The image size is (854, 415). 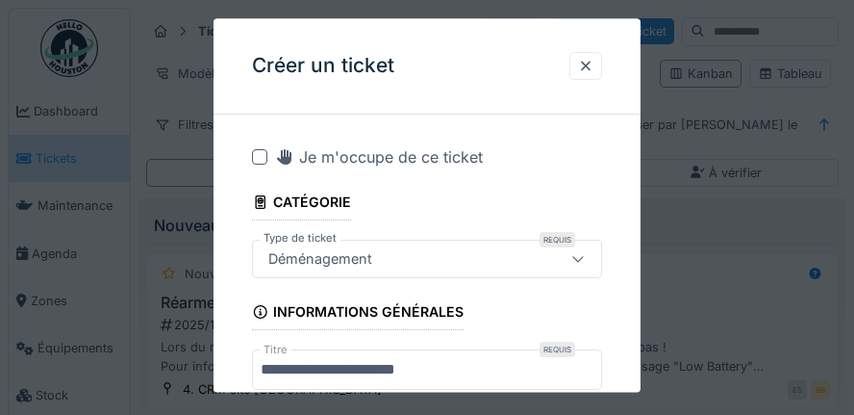 What do you see at coordinates (275, 350) in the screenshot?
I see `label: Titre` at bounding box center [275, 350].